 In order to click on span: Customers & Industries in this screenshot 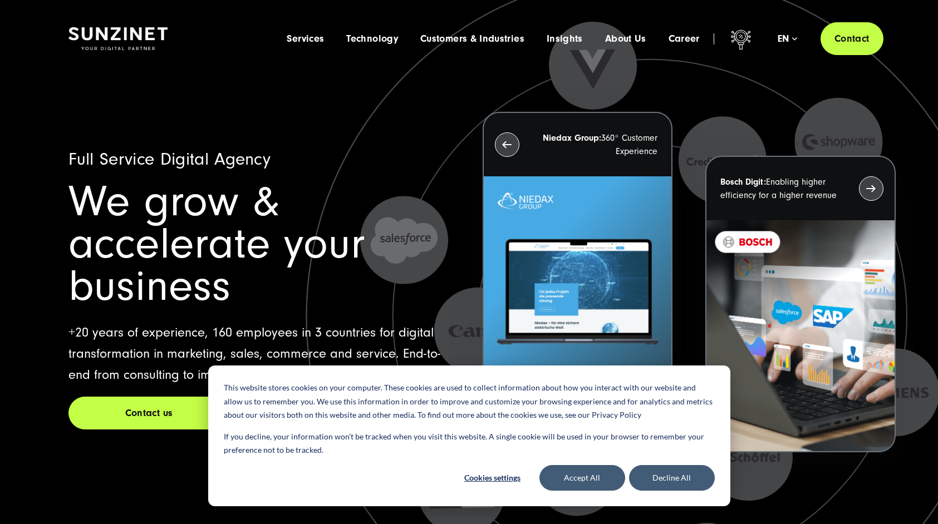, I will do `click(472, 39)`.